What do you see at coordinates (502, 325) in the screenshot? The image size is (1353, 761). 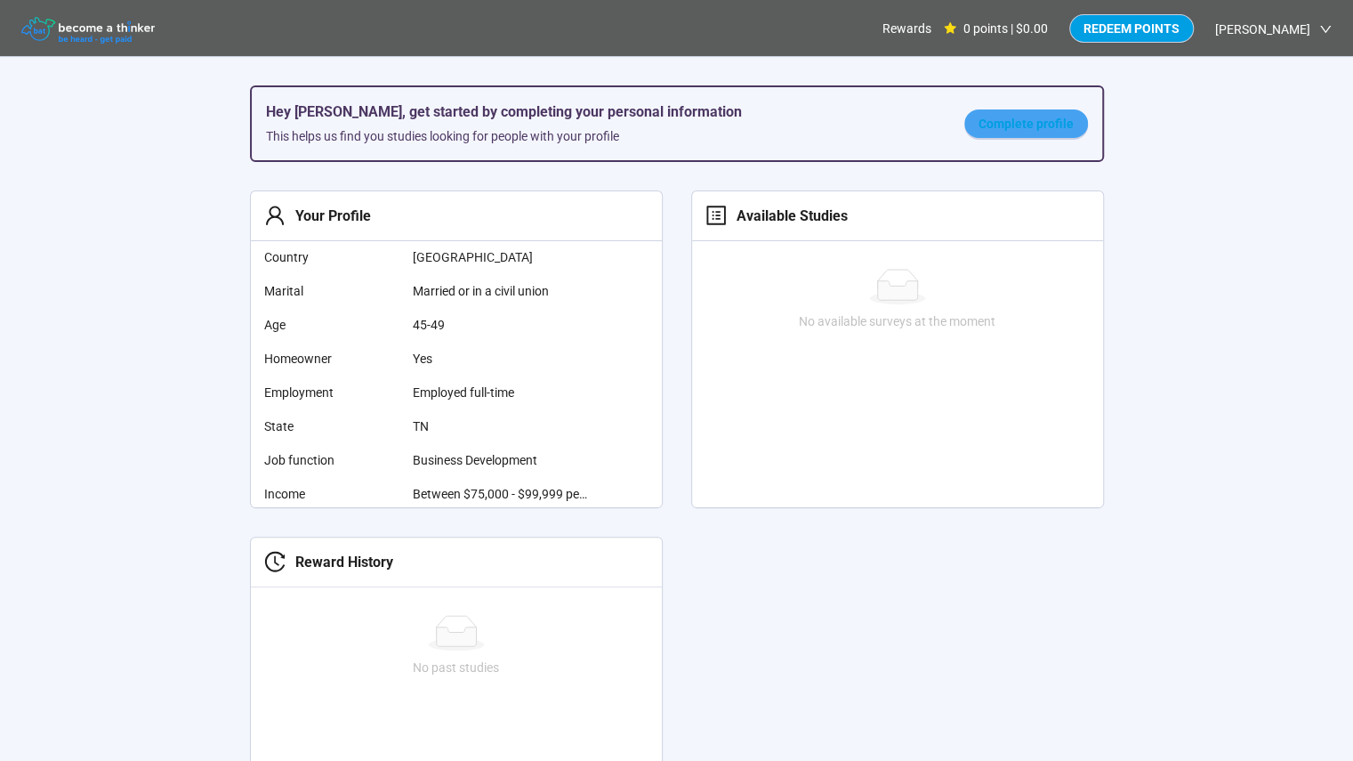 I see `span: 45-49` at bounding box center [502, 325].